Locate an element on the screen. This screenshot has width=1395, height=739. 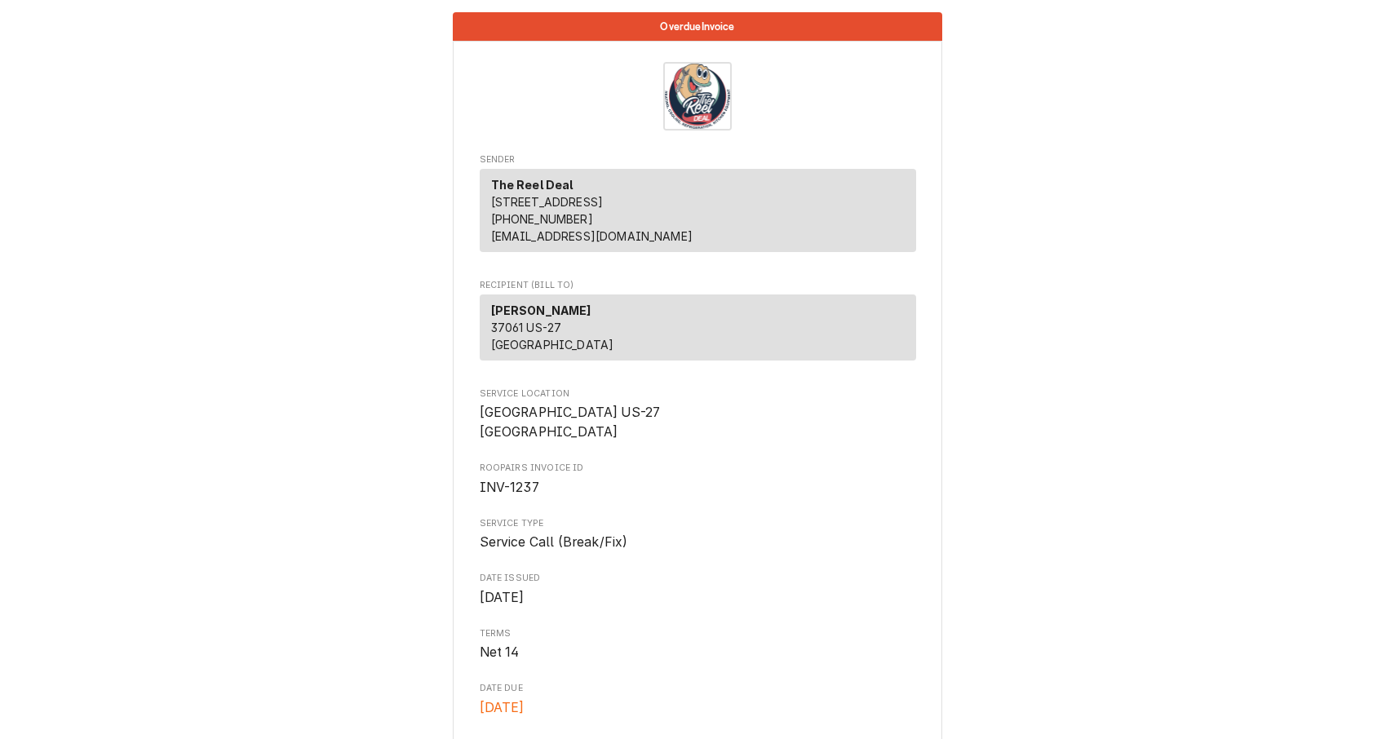
span: Overdue Invoice is located at coordinates (697, 26).